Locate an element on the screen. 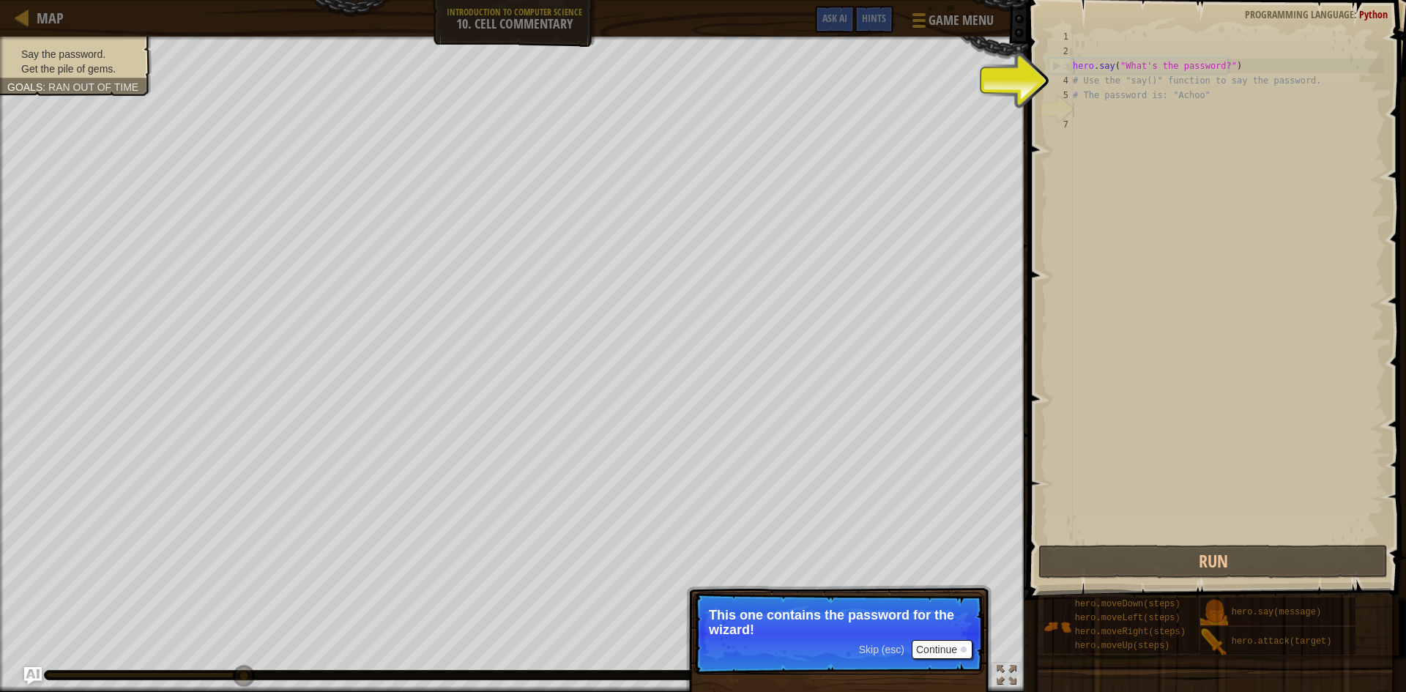 This screenshot has height=692, width=1406. span: Hints is located at coordinates (874, 18).